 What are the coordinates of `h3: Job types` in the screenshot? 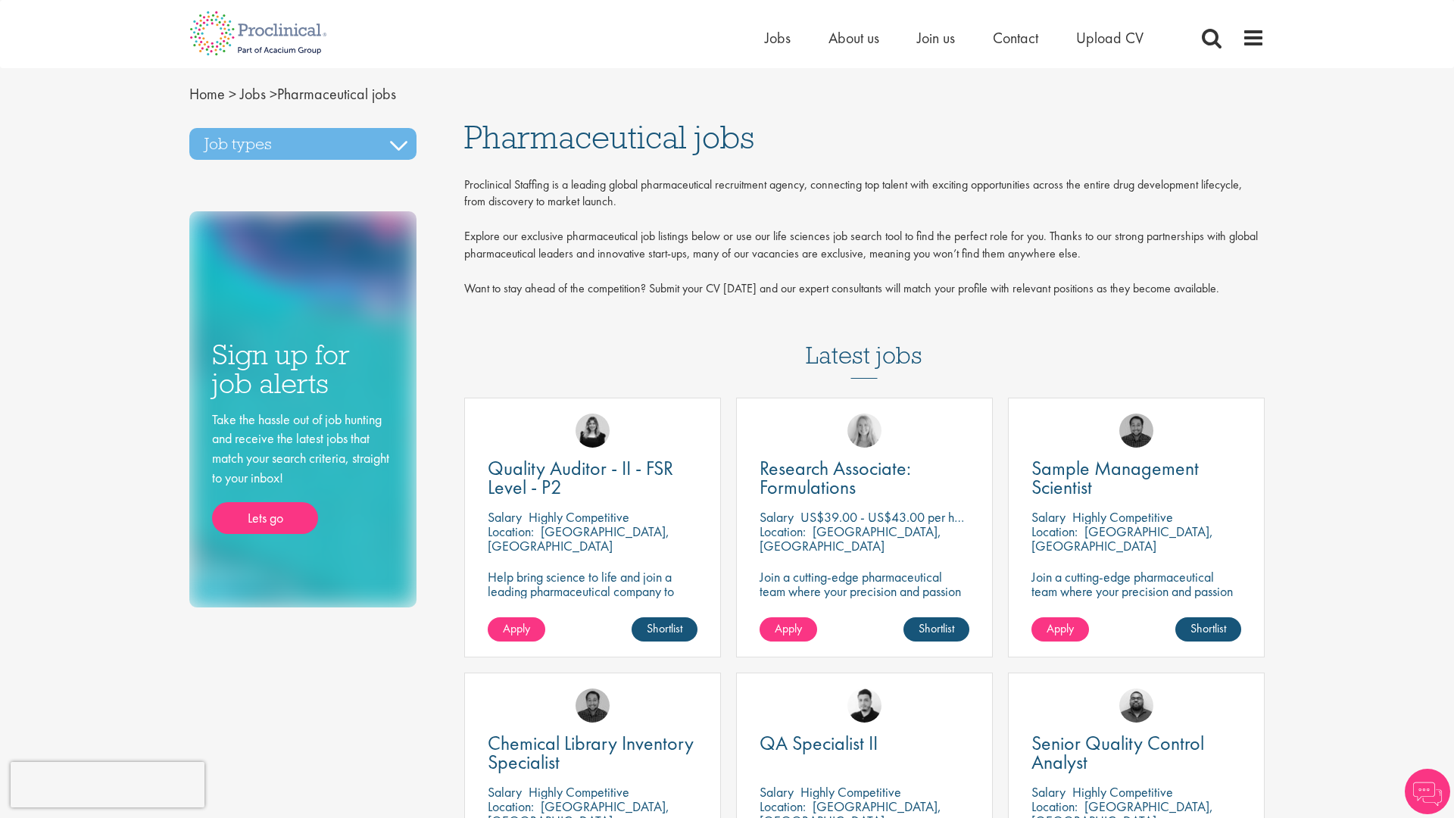 It's located at (303, 144).